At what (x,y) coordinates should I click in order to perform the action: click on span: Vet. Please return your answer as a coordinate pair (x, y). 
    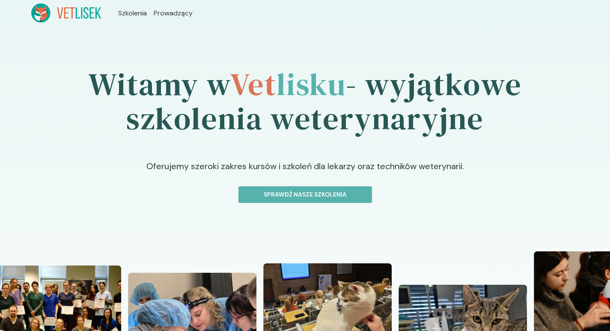
    Looking at the image, I should click on (253, 84).